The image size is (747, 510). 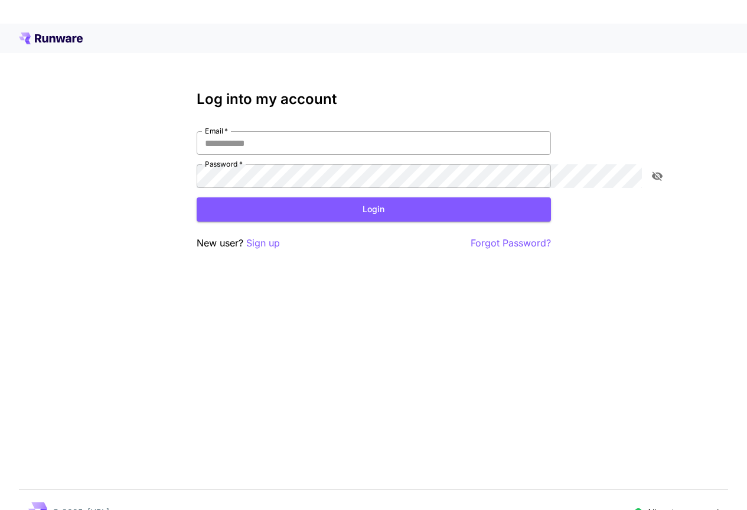 I want to click on button: Login, so click(x=374, y=209).